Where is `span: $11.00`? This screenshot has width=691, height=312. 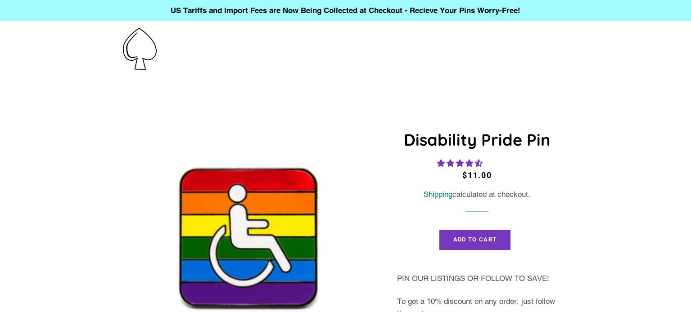 span: $11.00 is located at coordinates (477, 175).